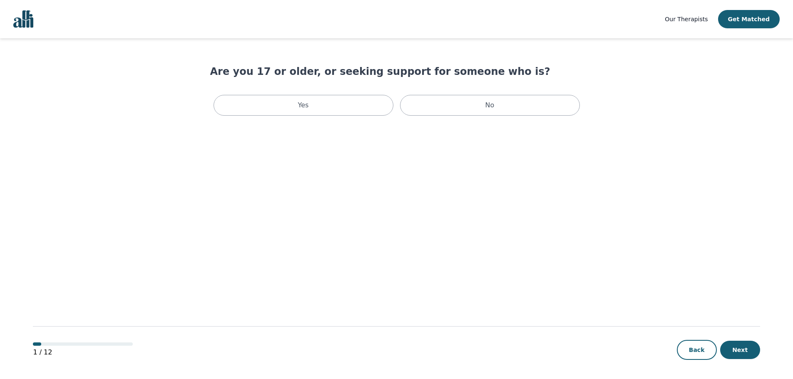  What do you see at coordinates (740, 350) in the screenshot?
I see `button: Next` at bounding box center [740, 350].